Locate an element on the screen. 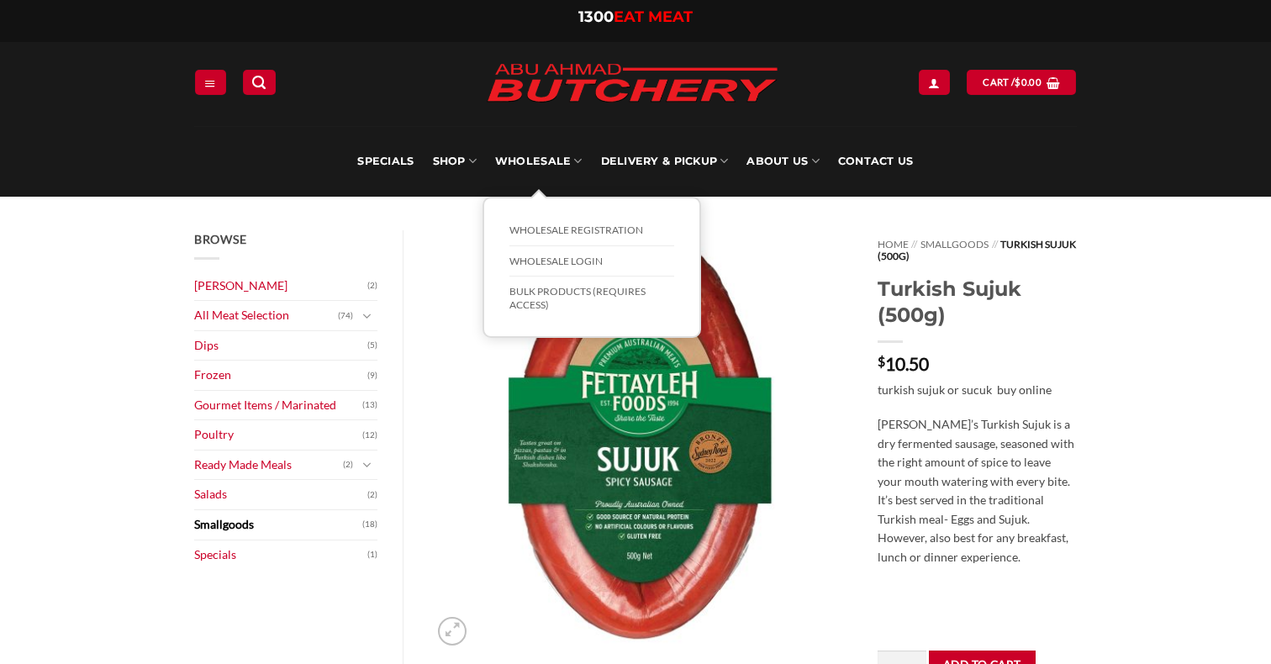 The height and width of the screenshot is (664, 1271). span: (9) is located at coordinates (372, 376).